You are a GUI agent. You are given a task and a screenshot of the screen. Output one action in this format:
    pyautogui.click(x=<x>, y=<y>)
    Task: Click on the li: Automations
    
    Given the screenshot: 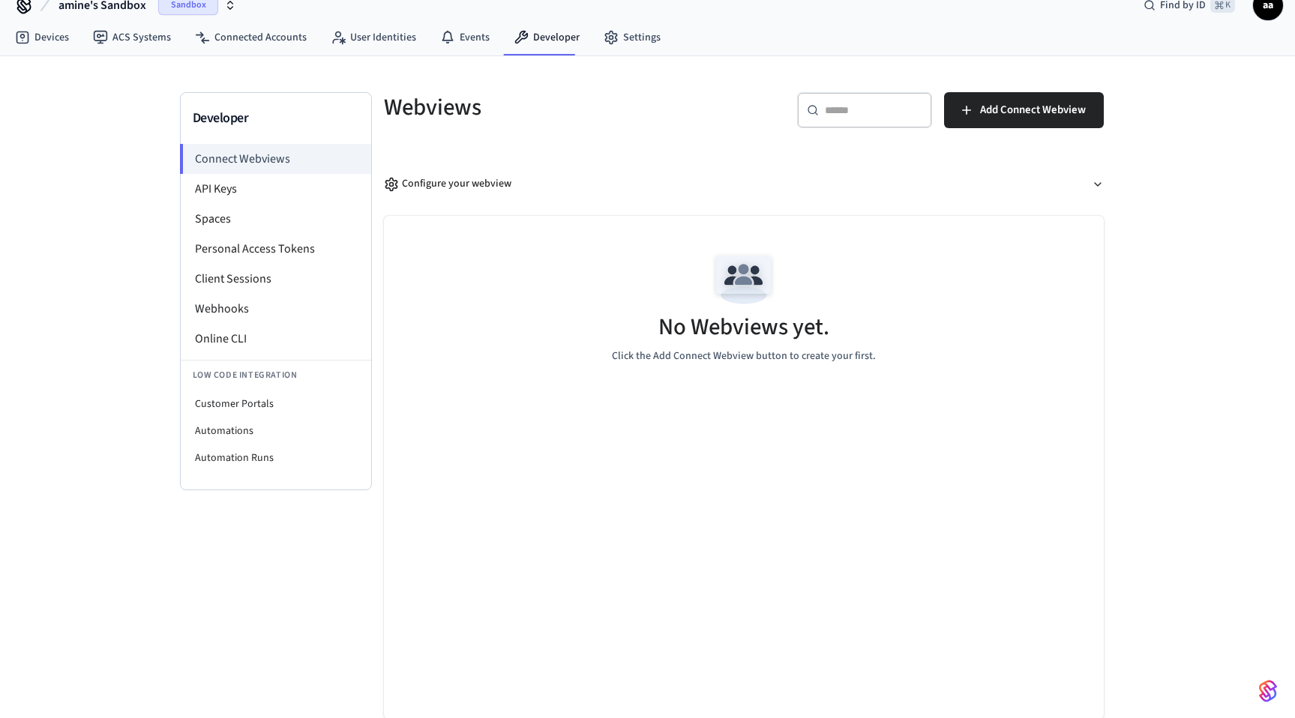 What is the action you would take?
    pyautogui.click(x=276, y=431)
    